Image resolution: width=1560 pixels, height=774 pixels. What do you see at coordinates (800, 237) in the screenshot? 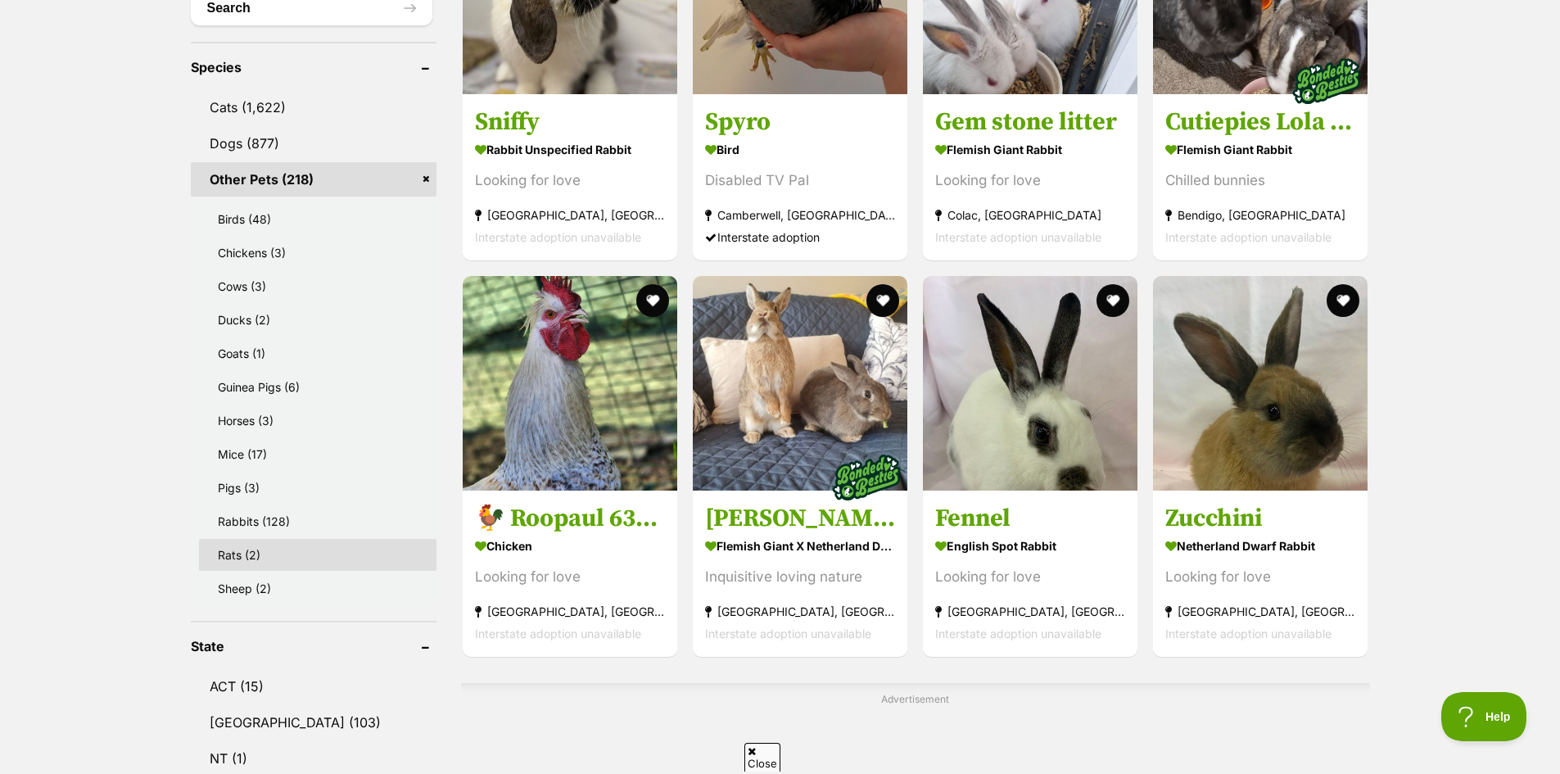
I see `div: Interstate adoption` at bounding box center [800, 237].